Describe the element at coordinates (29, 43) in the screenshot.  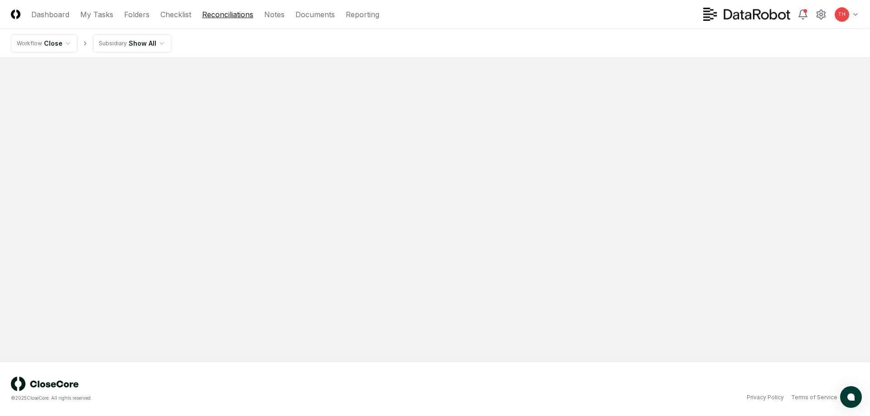
I see `div: Workflow` at that location.